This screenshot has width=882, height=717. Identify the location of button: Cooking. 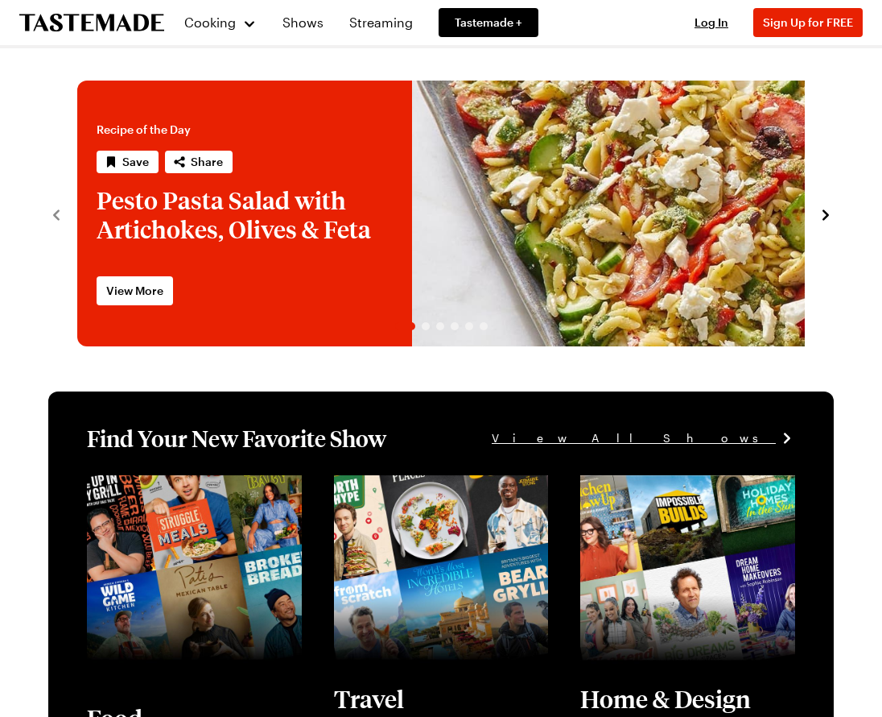
(220, 23).